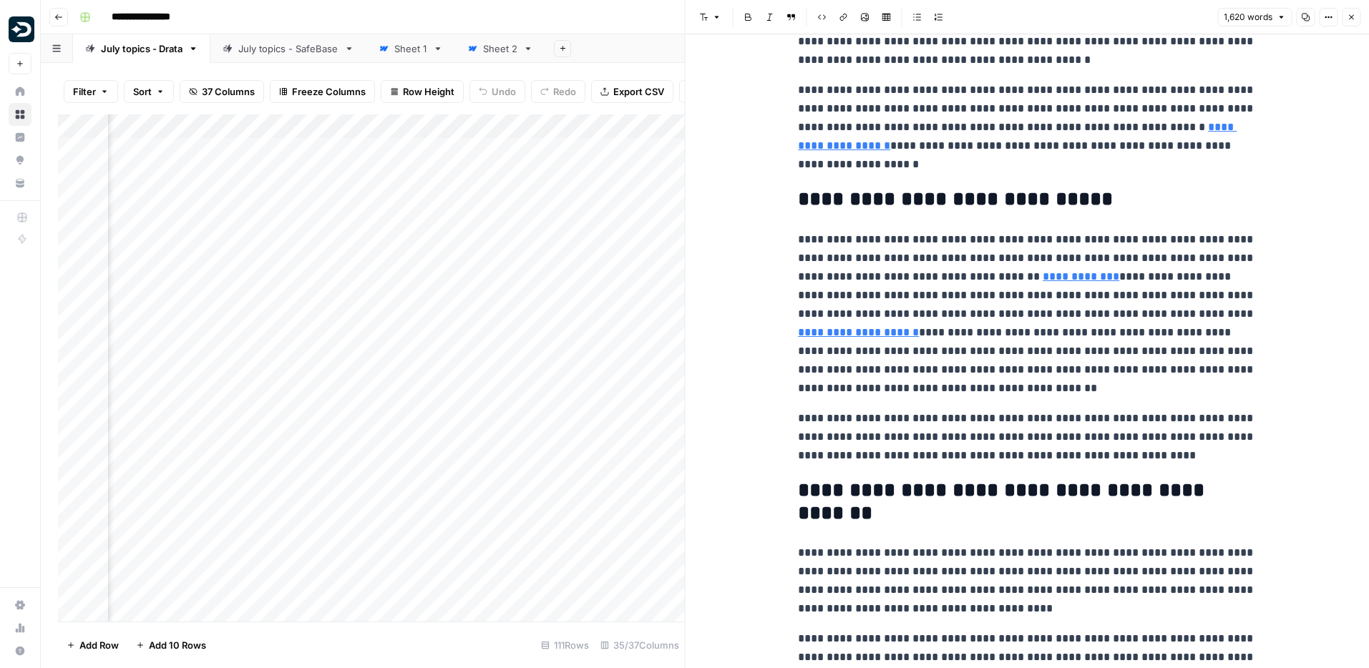  I want to click on button: Row Height, so click(422, 92).